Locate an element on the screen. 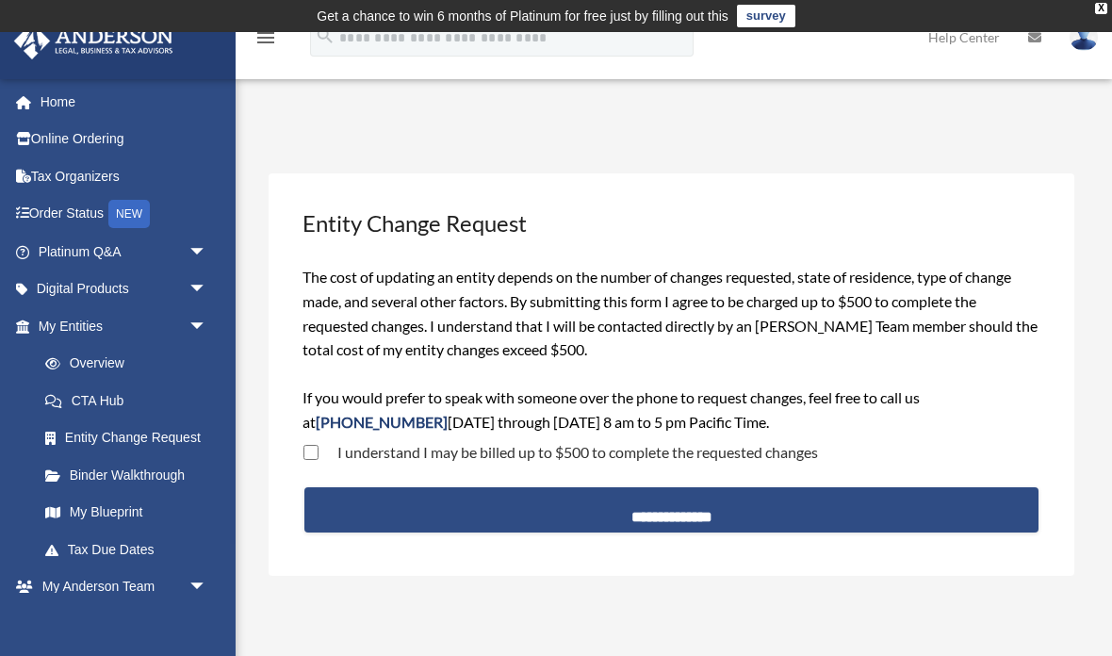 The width and height of the screenshot is (1112, 656). a: Binder Walkthrough is located at coordinates (131, 475).